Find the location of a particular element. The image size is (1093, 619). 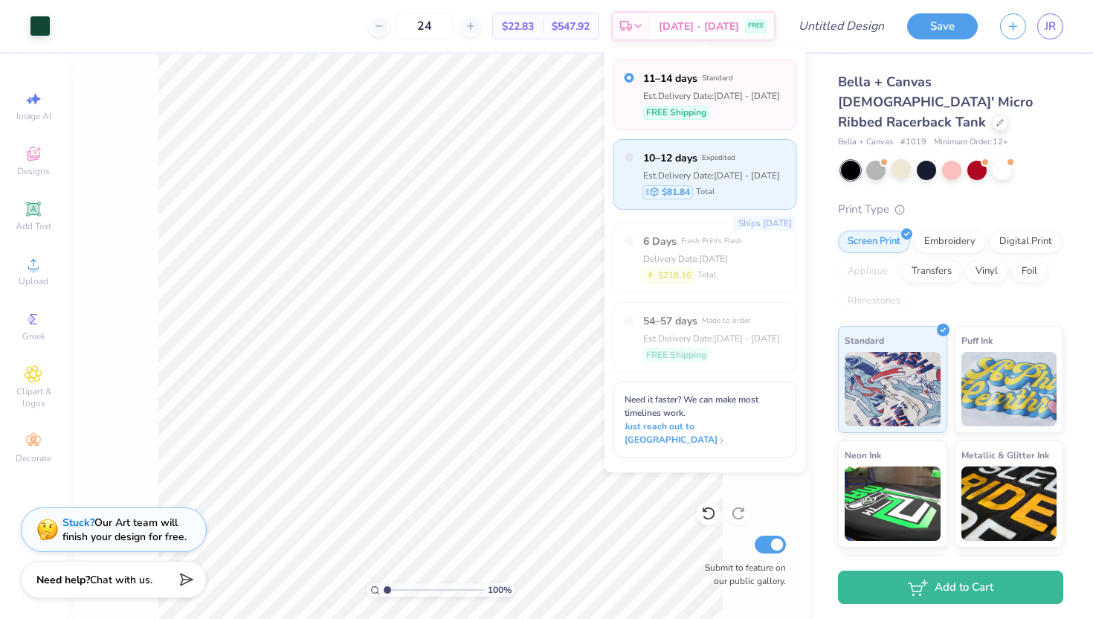

span: Decorate is located at coordinates (33, 458).